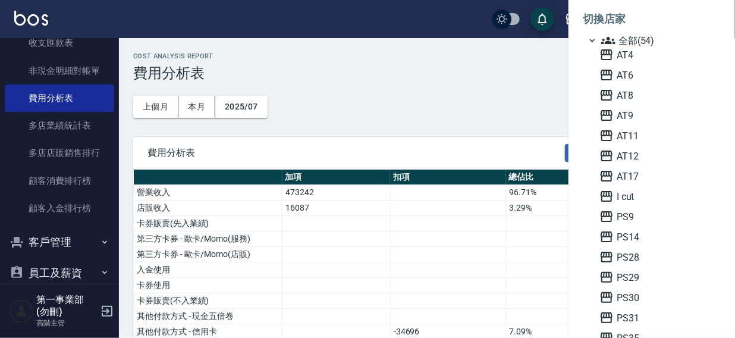 The width and height of the screenshot is (735, 338). What do you see at coordinates (657, 297) in the screenshot?
I see `span: PS30` at bounding box center [657, 297].